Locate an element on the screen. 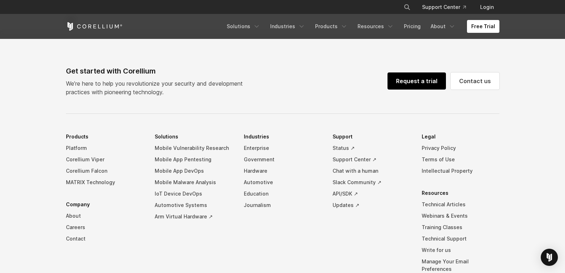 The image size is (565, 273). a: Training Classes is located at coordinates (460, 227).